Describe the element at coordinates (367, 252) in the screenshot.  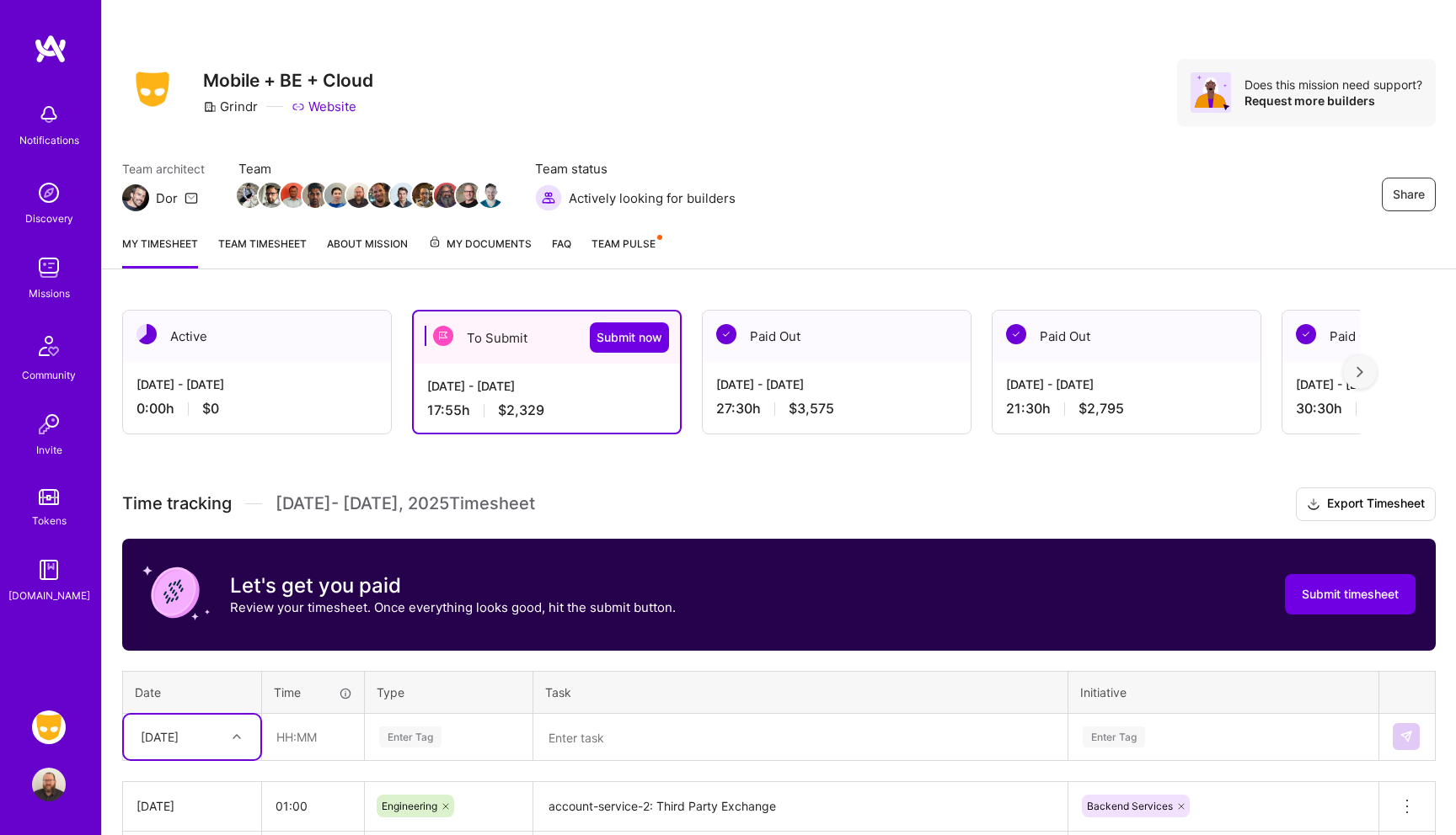
I see `a: About Mission` at that location.